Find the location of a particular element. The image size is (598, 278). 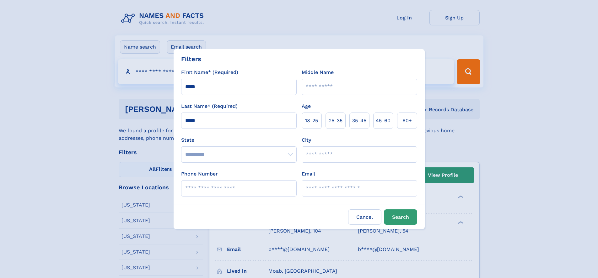

span: 60+ is located at coordinates (407, 121).